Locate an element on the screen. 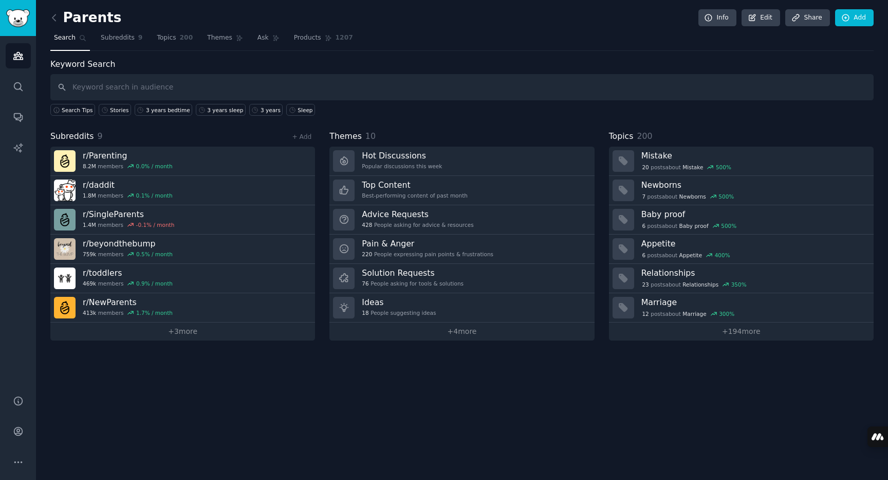 The width and height of the screenshot is (888, 480). span: Newborns is located at coordinates (693, 196).